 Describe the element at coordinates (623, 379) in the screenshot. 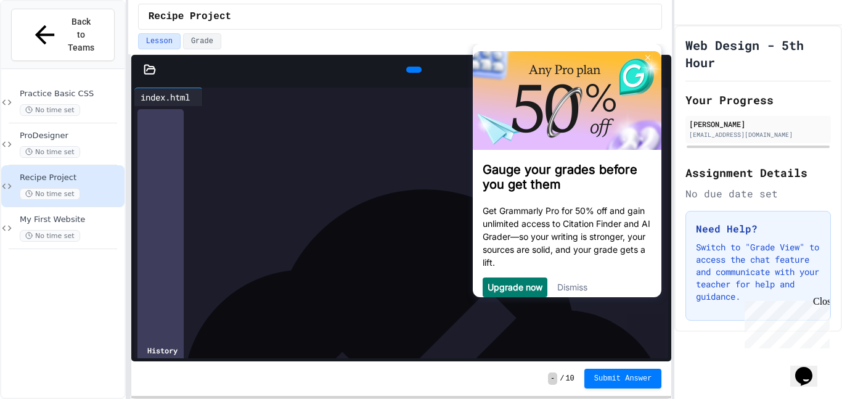

I see `button: Submit Answer` at that location.